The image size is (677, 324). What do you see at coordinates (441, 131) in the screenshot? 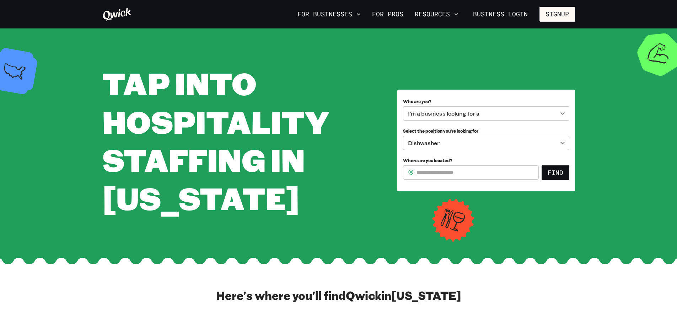
I see `span: Select the position you’re looking for` at bounding box center [441, 131].